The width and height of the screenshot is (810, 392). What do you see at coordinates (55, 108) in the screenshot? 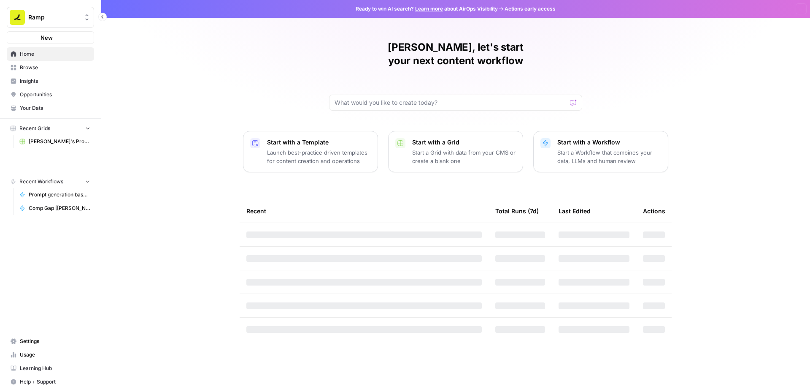
I see `span: Your Data` at bounding box center [55, 108].